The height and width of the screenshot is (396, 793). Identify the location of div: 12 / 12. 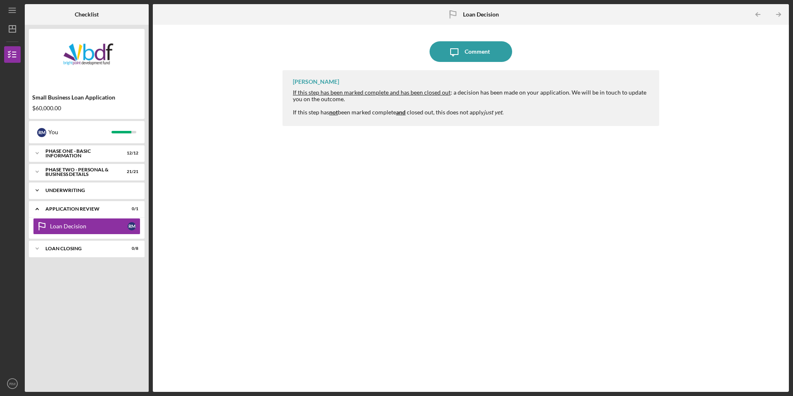
(131, 153).